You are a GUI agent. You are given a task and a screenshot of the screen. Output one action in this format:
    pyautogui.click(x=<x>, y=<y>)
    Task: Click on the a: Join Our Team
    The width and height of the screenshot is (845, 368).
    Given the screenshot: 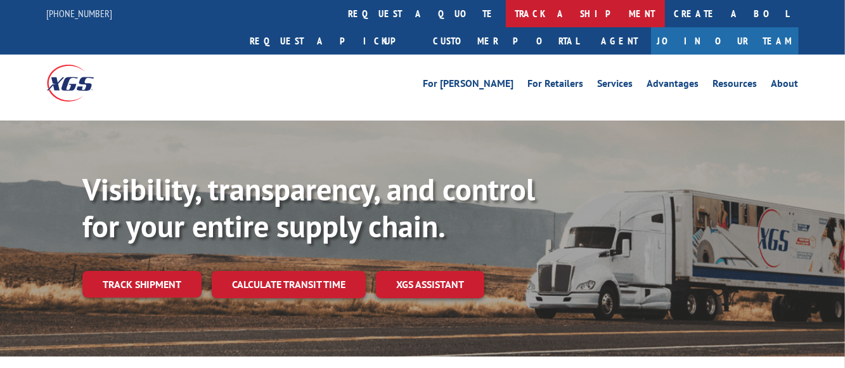 What is the action you would take?
    pyautogui.click(x=725, y=41)
    